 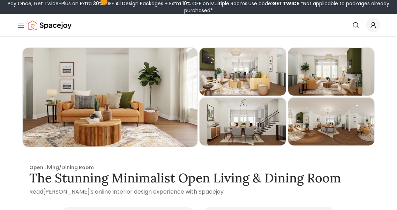 What do you see at coordinates (199, 167) in the screenshot?
I see `p: Open Living/Dining Room` at bounding box center [199, 167].